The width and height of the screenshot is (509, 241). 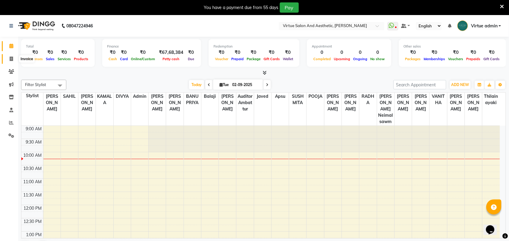 I want to click on span: Sales, so click(x=50, y=59).